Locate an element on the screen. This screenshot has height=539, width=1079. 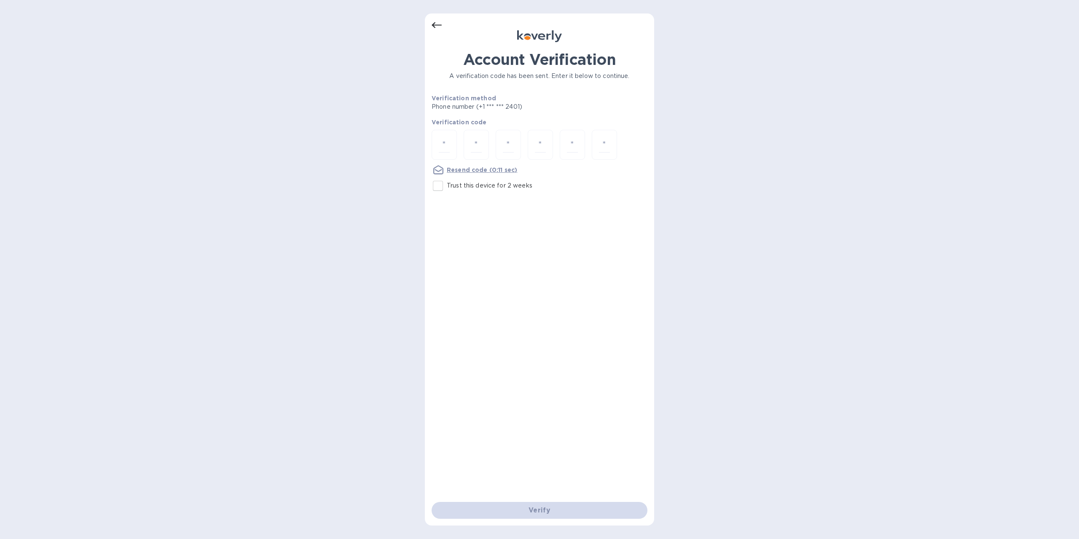
p: A verification code has been sent. Enter it below to continue. is located at coordinates (540, 76).